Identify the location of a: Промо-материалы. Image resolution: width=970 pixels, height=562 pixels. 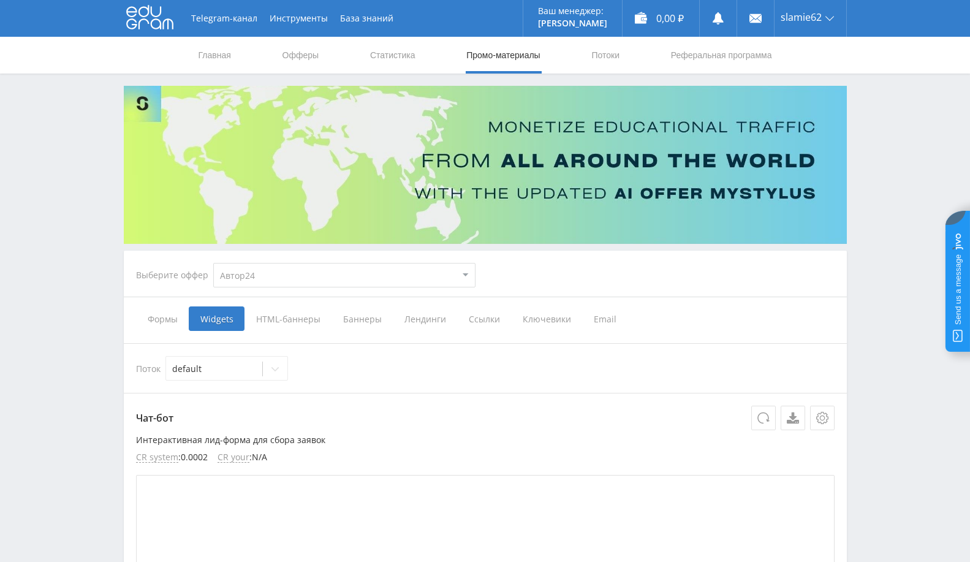
(503, 55).